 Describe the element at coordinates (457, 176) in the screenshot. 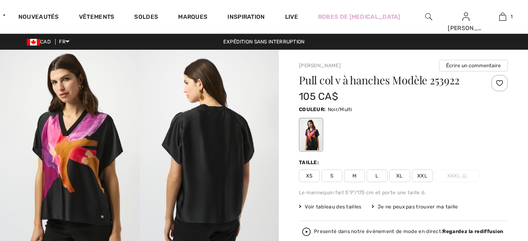

I see `span: XXXL` at that location.